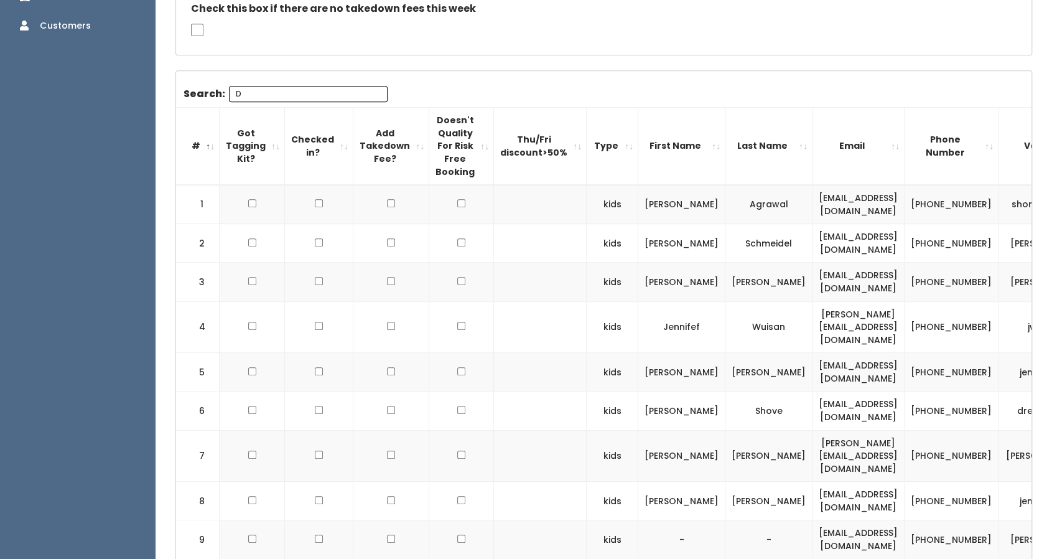  What do you see at coordinates (198, 501) in the screenshot?
I see `td: 8` at bounding box center [198, 501].